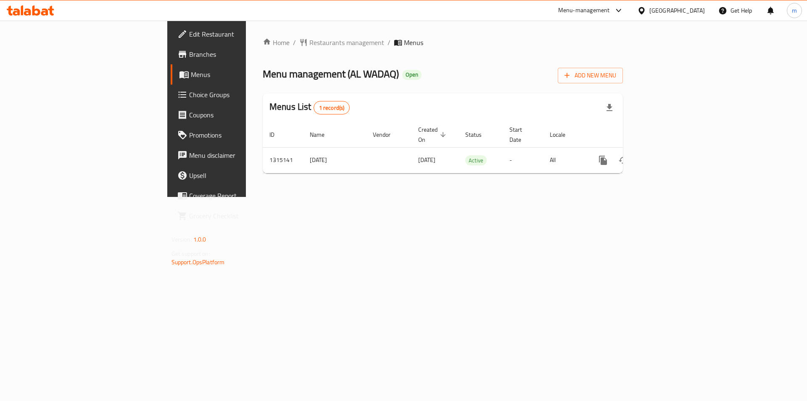 The width and height of the screenshot is (807, 401). What do you see at coordinates (198, 262) in the screenshot?
I see `a: Support.OpsPlatform` at bounding box center [198, 262].